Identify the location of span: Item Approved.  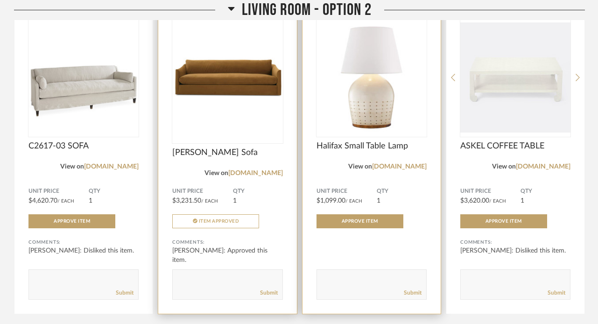
(219, 221).